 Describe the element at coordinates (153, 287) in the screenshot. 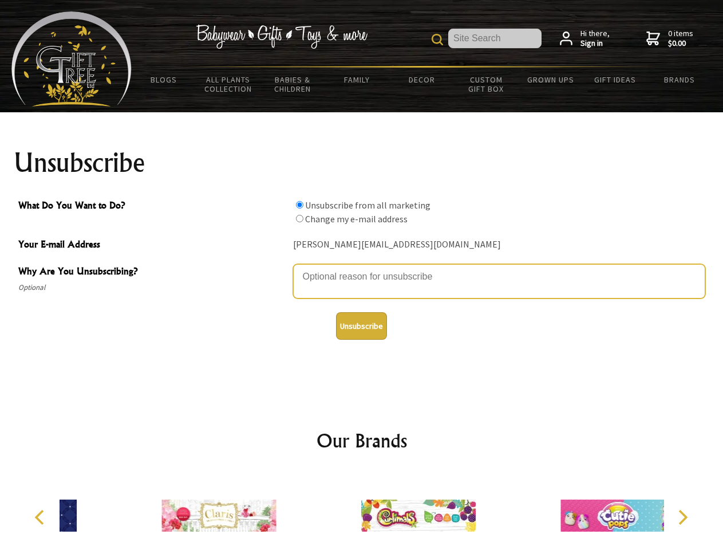

I see `span: Optional` at that location.